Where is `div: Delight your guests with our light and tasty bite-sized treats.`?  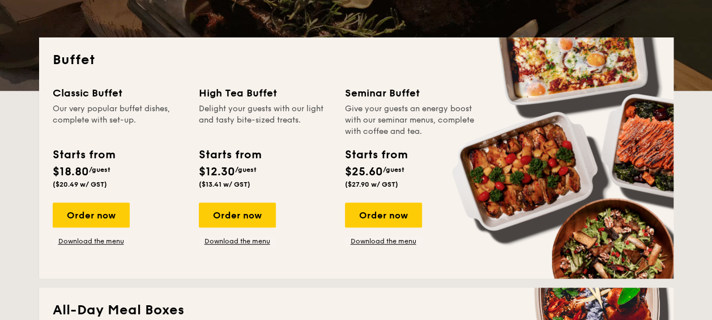
div: Delight your guests with our light and tasty bite-sized treats. is located at coordinates (265, 120).